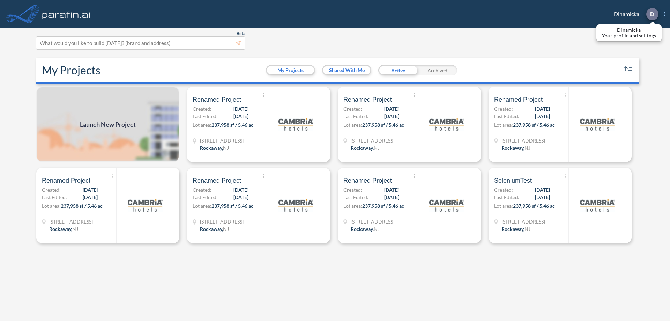 This screenshot has width=670, height=321. What do you see at coordinates (108, 124) in the screenshot?
I see `a: Launch New Project` at bounding box center [108, 124].